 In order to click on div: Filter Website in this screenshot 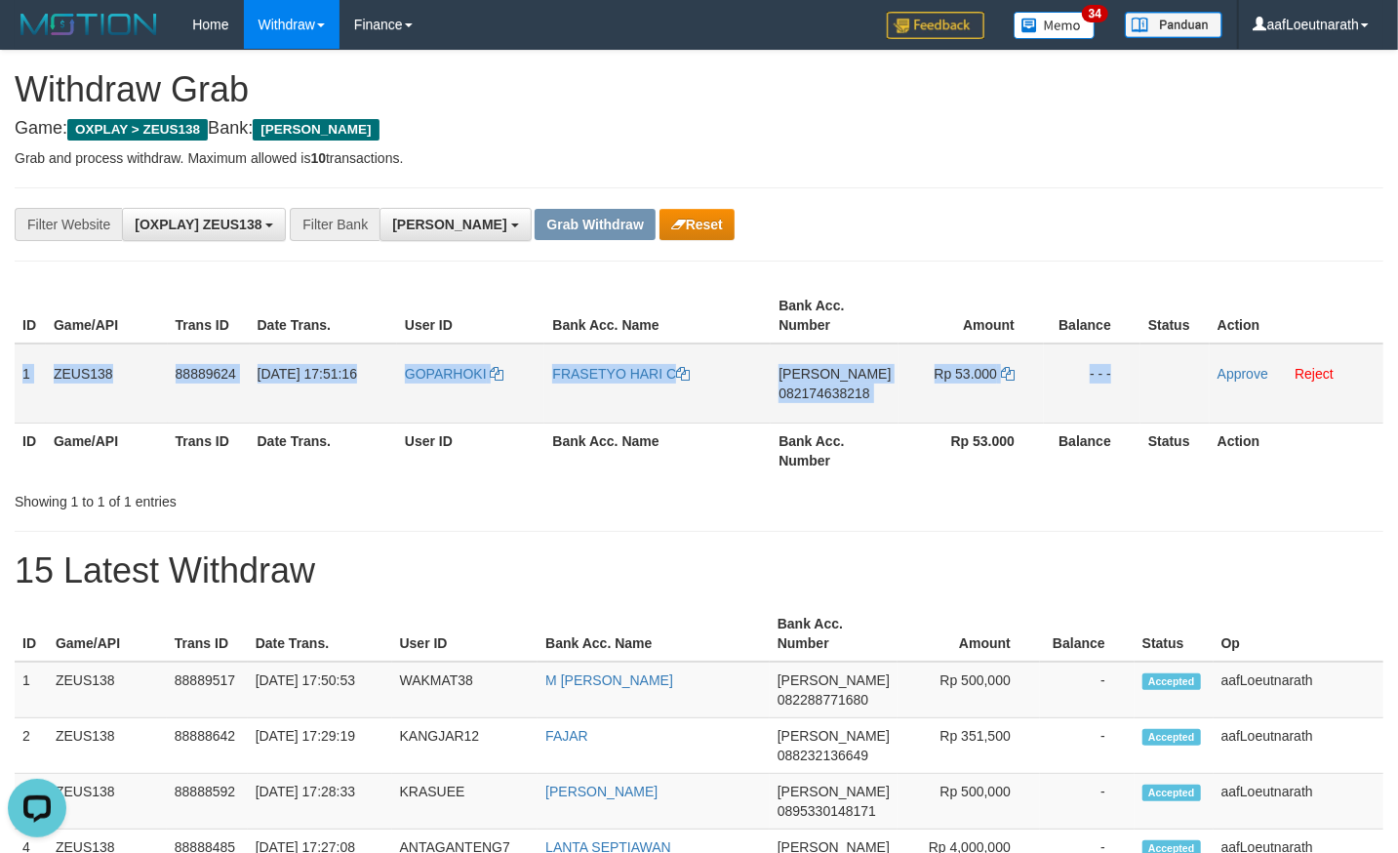, I will do `click(68, 224)`.